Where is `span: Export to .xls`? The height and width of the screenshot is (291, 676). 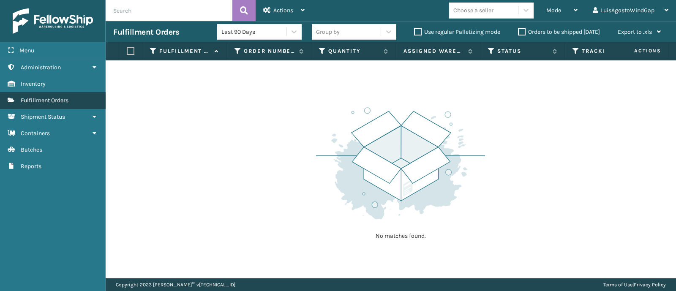 span: Export to .xls is located at coordinates (634, 32).